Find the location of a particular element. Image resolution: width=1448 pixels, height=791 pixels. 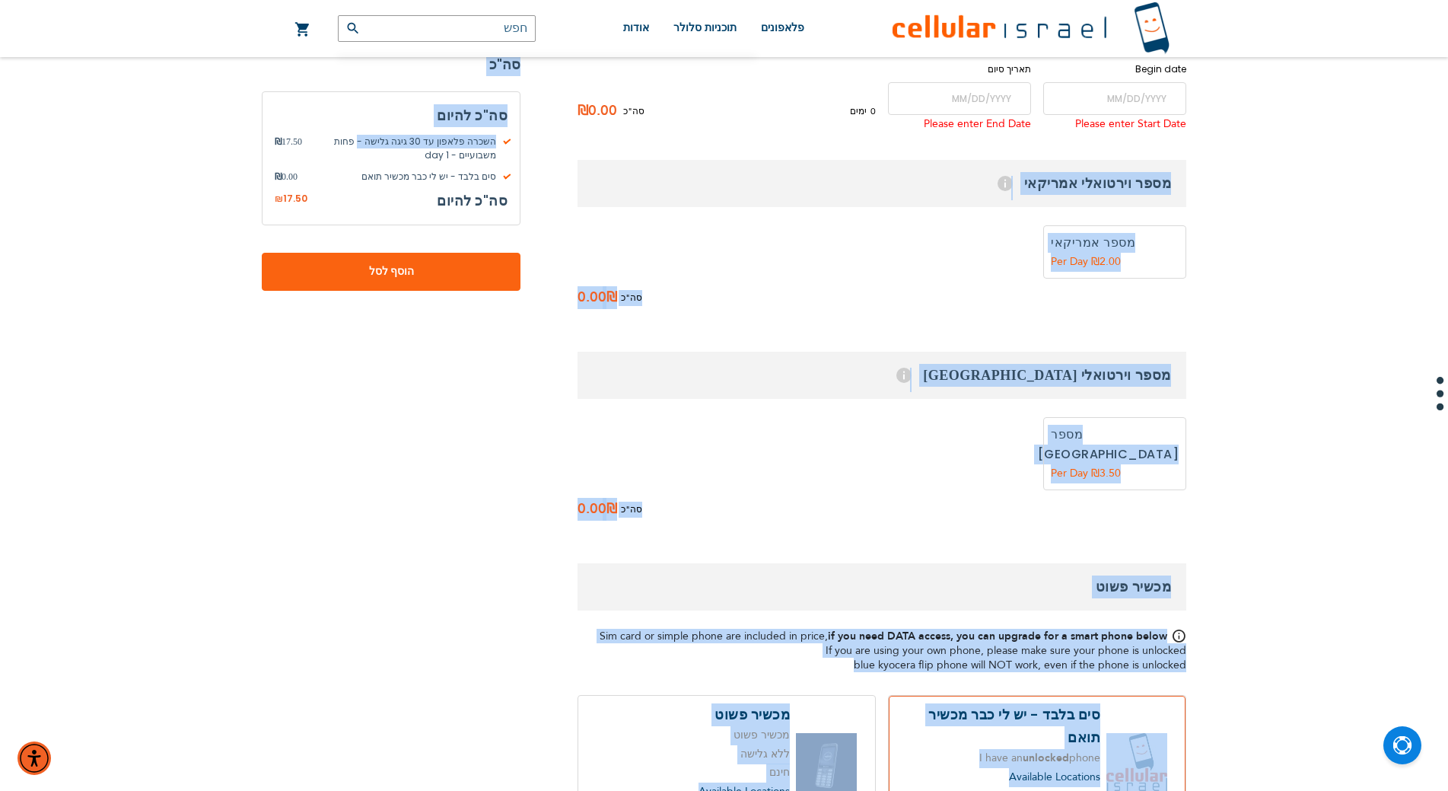

div: Please enter End Date is located at coordinates (960, 124).